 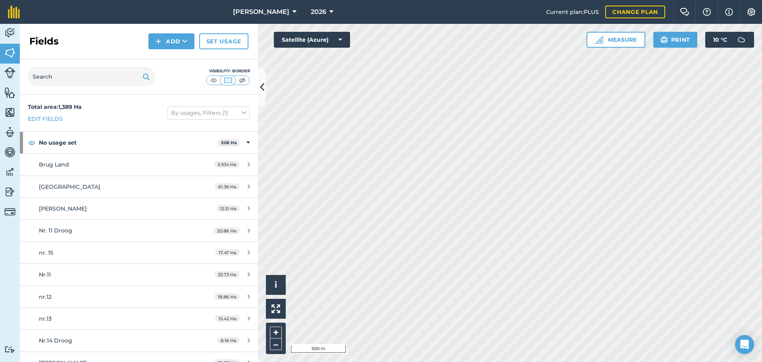 What do you see at coordinates (685, 12) in the screenshot?
I see `img: Two speech bubbles overlapping with the left bubble in the forefront` at bounding box center [685, 12].